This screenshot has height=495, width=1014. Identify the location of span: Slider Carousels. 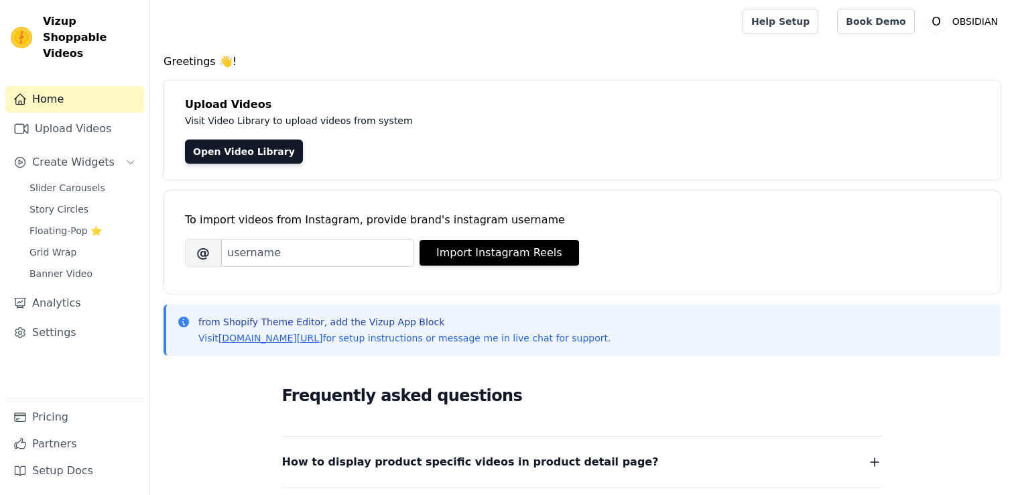
(67, 188).